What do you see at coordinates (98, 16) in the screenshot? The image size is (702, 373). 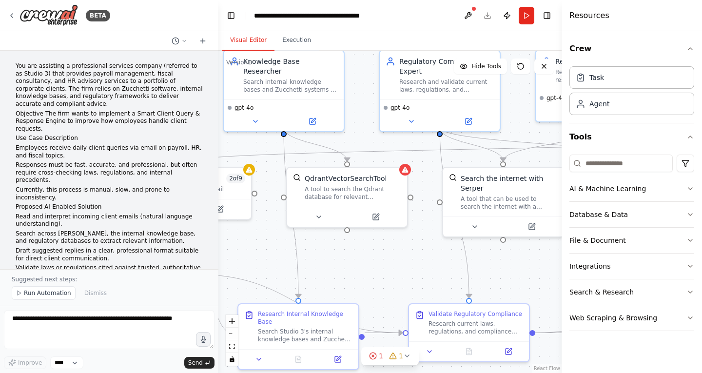 I see `div: BETA` at bounding box center [98, 16].